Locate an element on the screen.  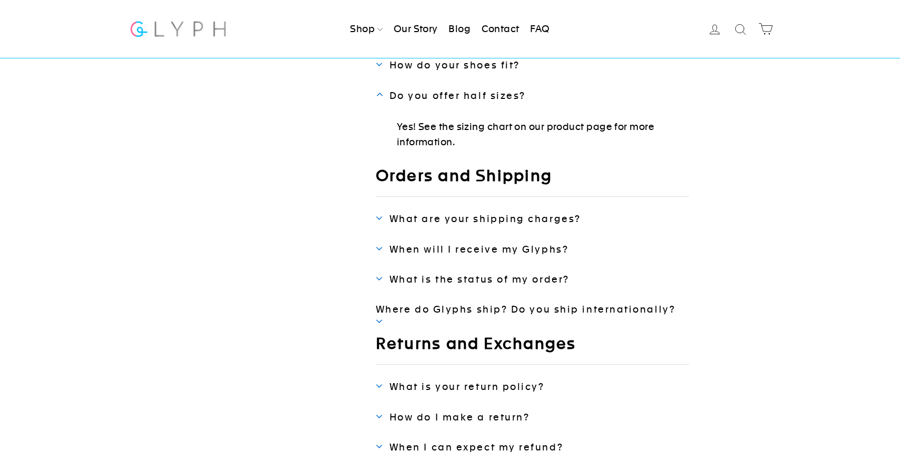
span: How do I make a return? is located at coordinates (460, 417).